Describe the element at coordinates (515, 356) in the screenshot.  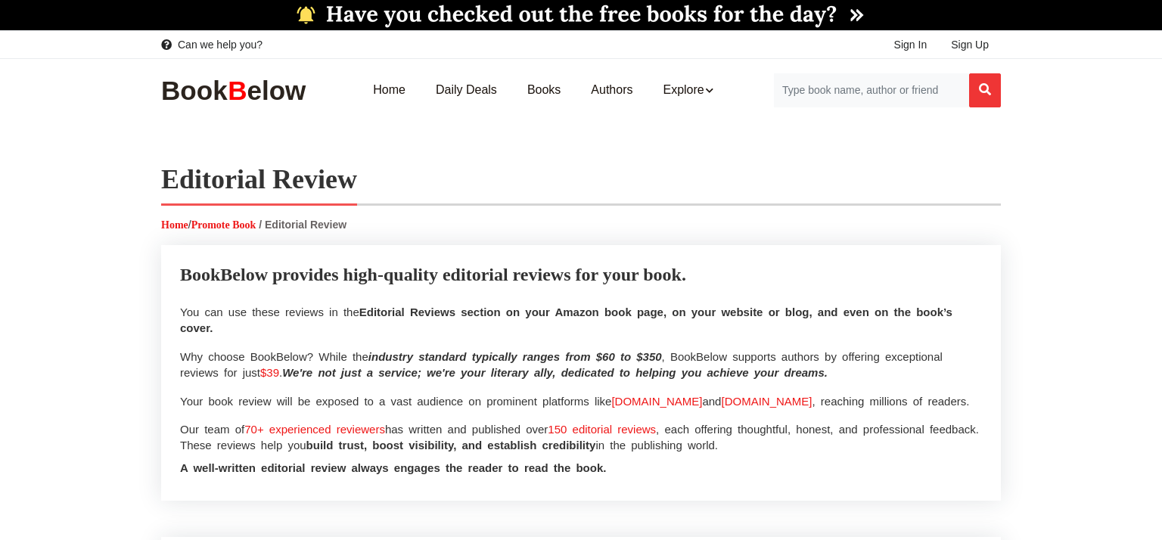
I see `i: industry standard typically ranges from $60 to $350` at that location.